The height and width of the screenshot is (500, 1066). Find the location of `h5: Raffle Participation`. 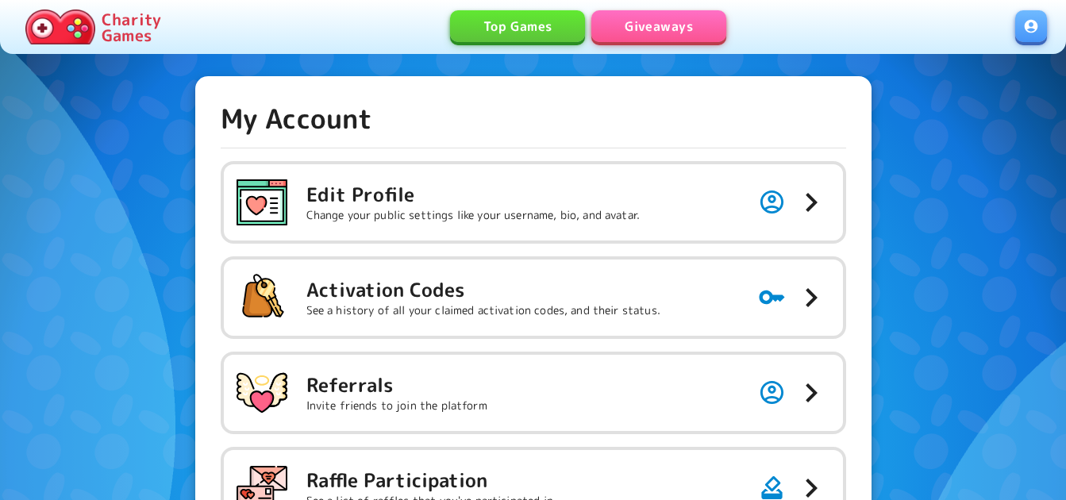

h5: Raffle Participation is located at coordinates (432, 480).